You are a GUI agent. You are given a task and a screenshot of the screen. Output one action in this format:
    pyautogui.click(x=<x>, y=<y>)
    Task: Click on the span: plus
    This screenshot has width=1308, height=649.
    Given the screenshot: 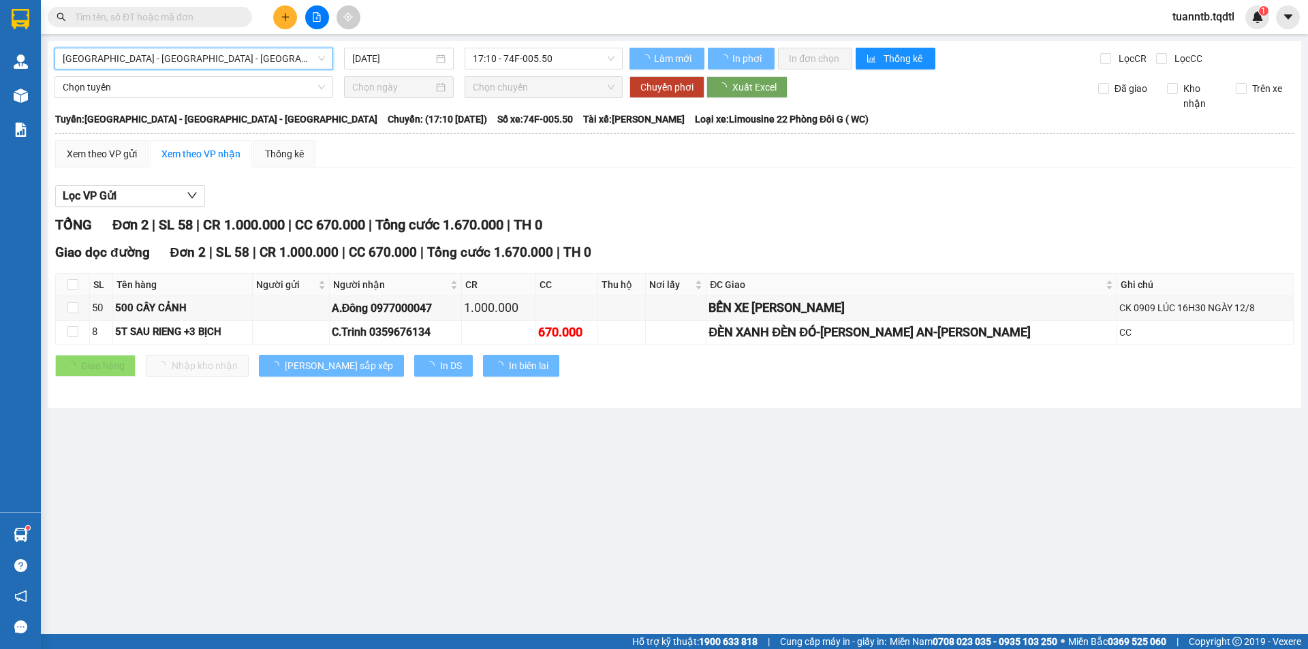 What is the action you would take?
    pyautogui.click(x=286, y=17)
    